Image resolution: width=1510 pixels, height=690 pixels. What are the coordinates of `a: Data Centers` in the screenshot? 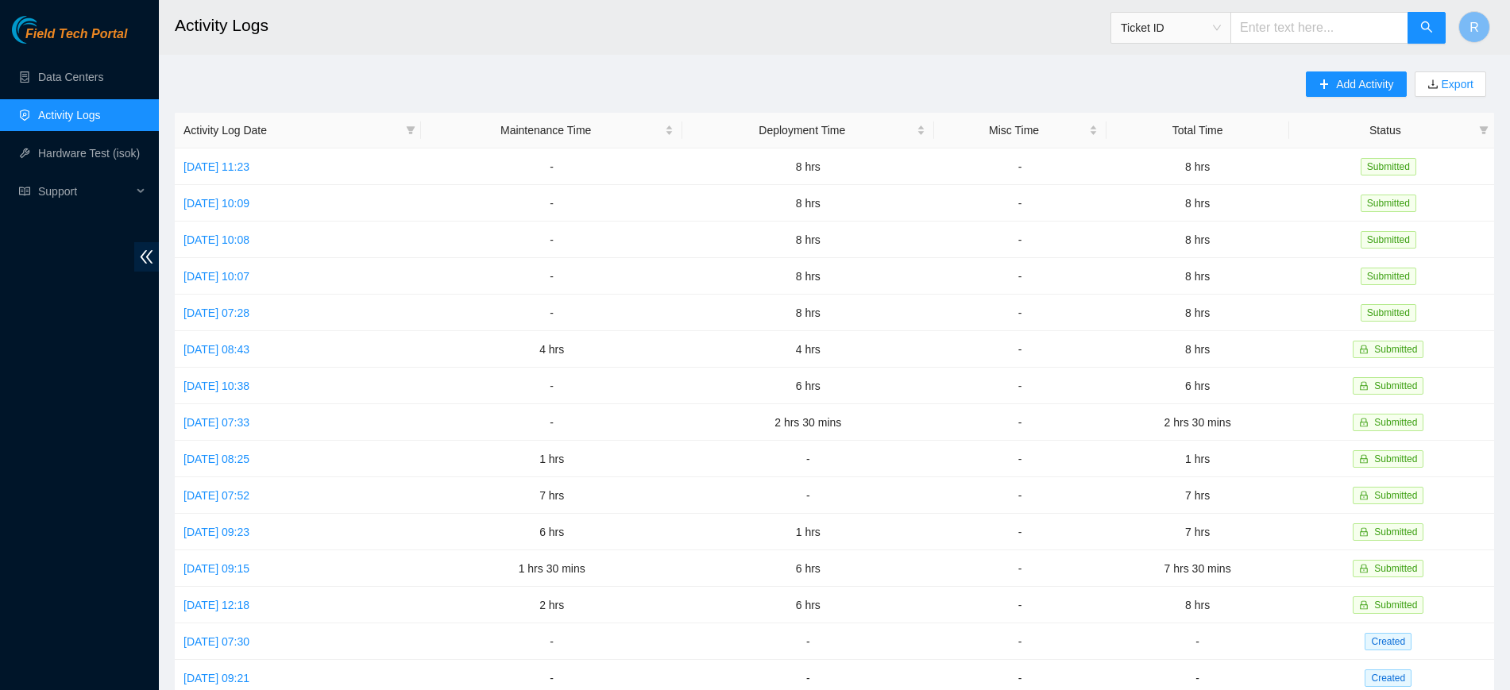 It's located at (71, 77).